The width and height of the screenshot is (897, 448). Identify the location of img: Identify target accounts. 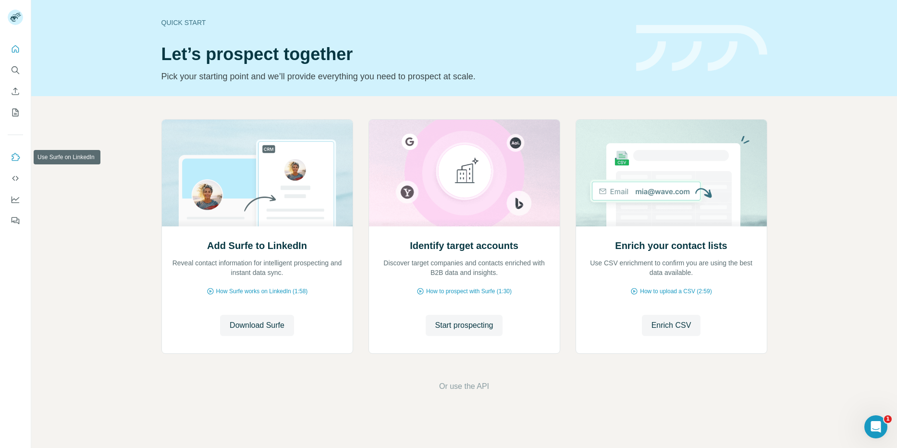
(464, 173).